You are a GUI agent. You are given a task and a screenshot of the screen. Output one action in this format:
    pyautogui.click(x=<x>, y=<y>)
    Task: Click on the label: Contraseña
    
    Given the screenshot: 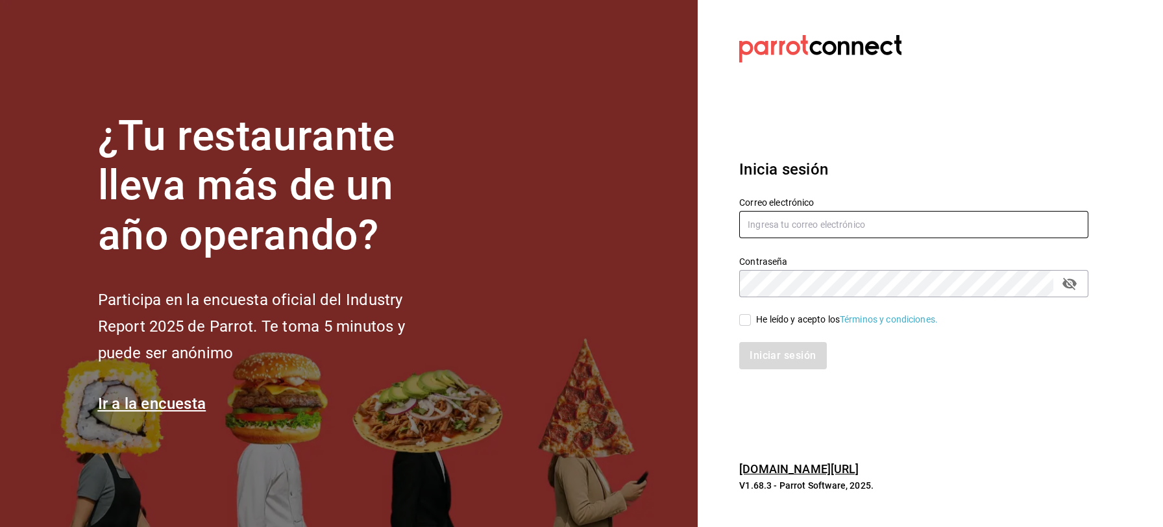 What is the action you would take?
    pyautogui.click(x=914, y=261)
    